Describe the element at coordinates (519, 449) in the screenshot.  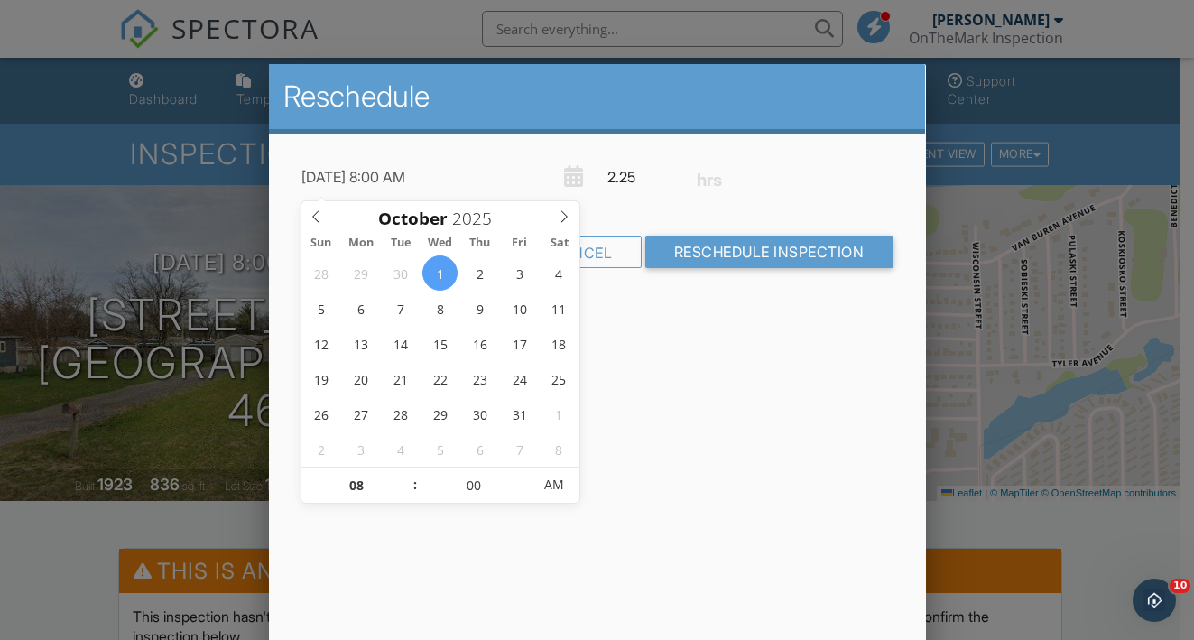
I see `span: November 7, 2025` at that location.